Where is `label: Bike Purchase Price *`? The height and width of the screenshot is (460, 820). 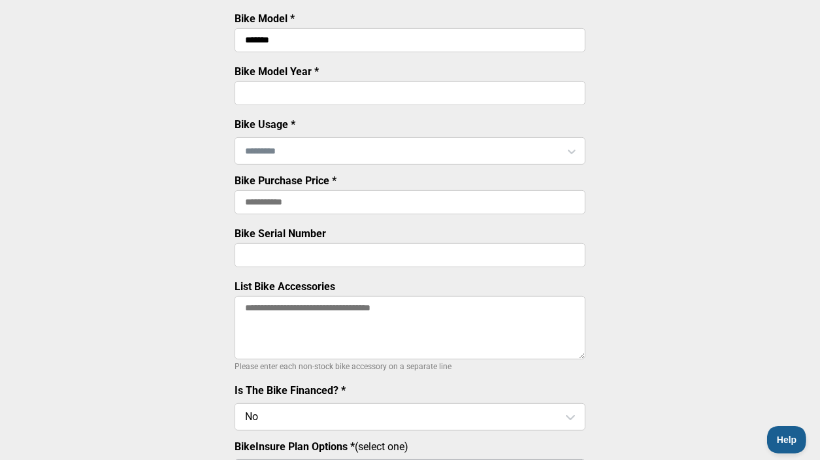 label: Bike Purchase Price * is located at coordinates (286, 180).